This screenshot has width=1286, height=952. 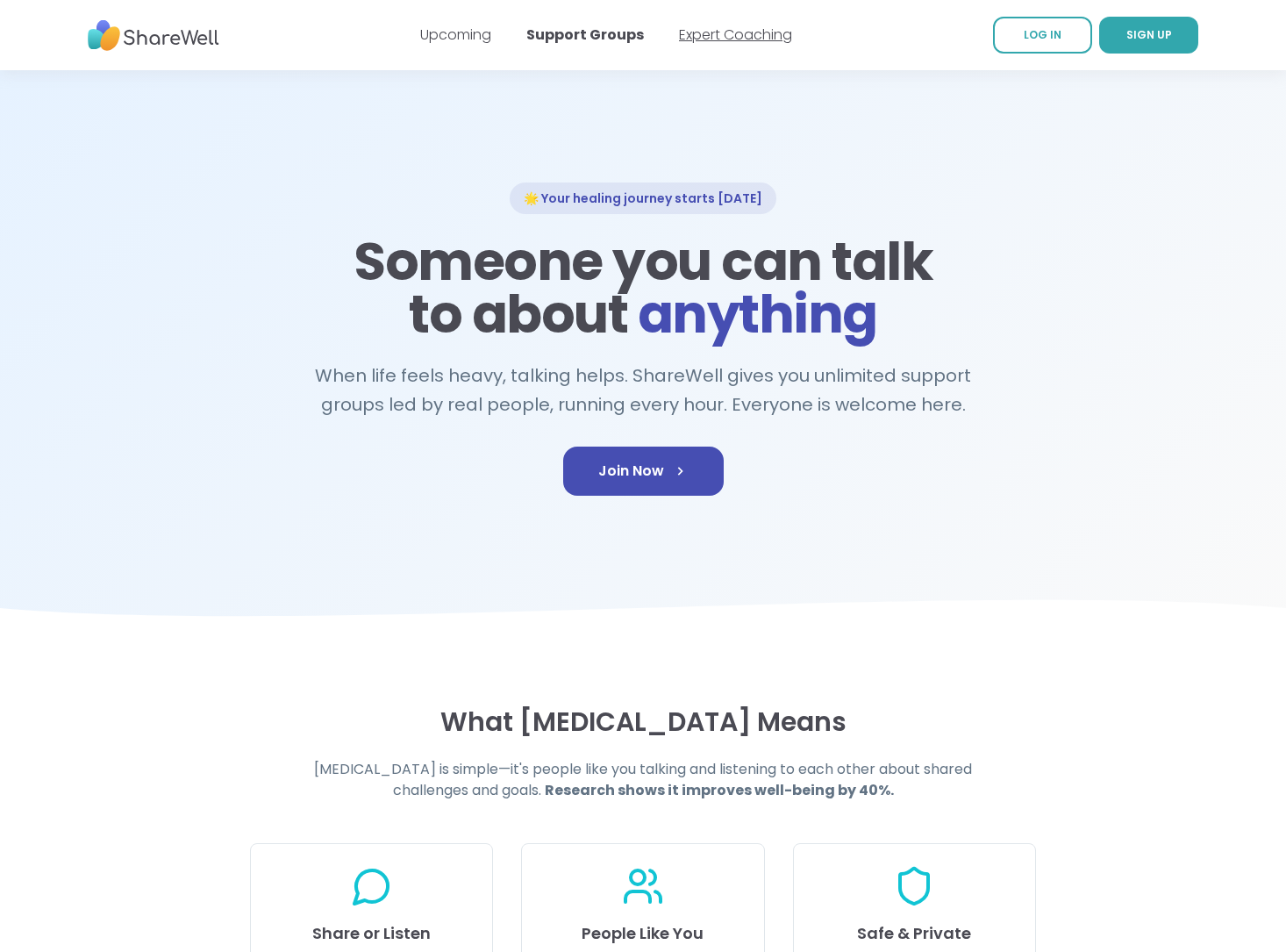 I want to click on img: ShareWell Nav Logo, so click(x=154, y=35).